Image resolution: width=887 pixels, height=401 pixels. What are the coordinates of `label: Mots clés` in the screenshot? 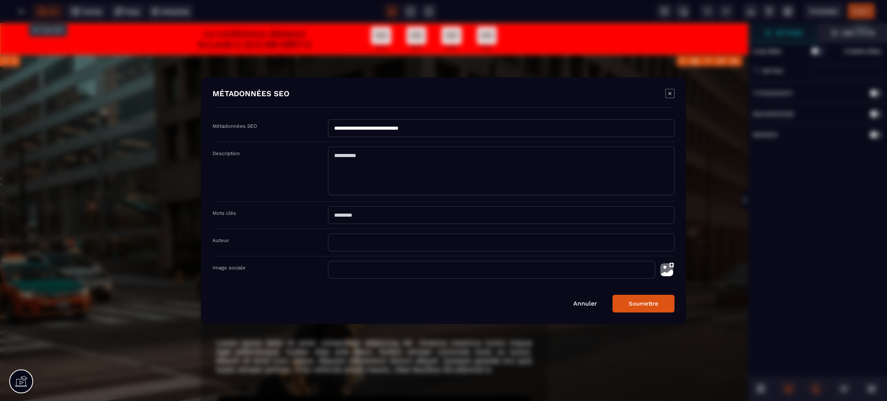 It's located at (224, 213).